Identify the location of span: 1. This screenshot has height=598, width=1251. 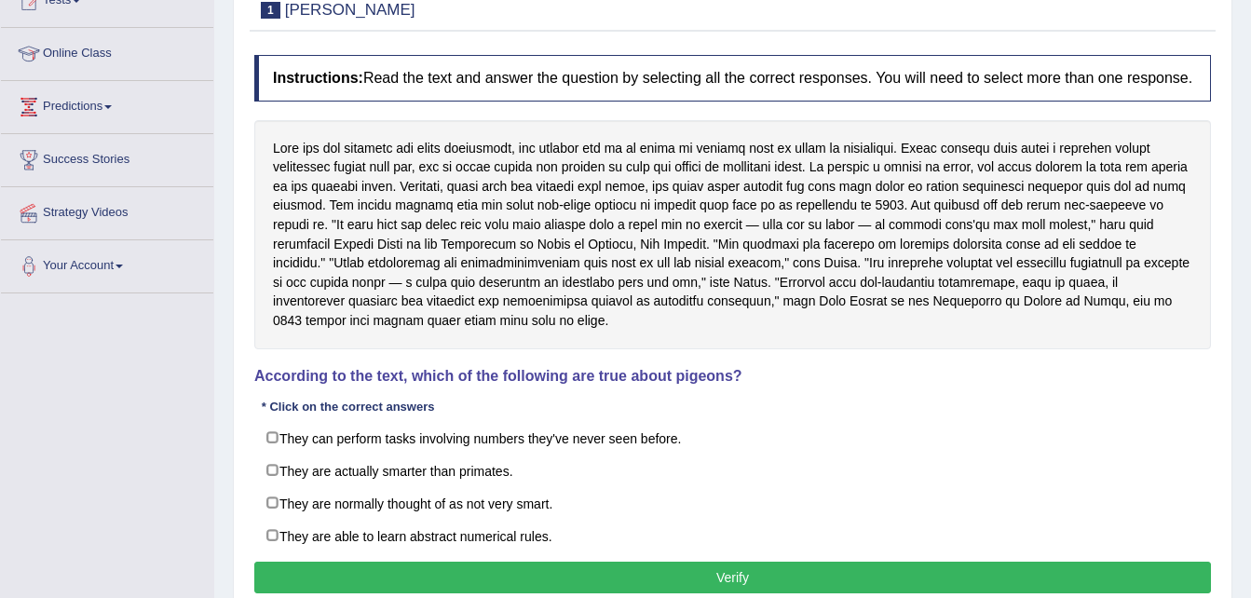
(270, 10).